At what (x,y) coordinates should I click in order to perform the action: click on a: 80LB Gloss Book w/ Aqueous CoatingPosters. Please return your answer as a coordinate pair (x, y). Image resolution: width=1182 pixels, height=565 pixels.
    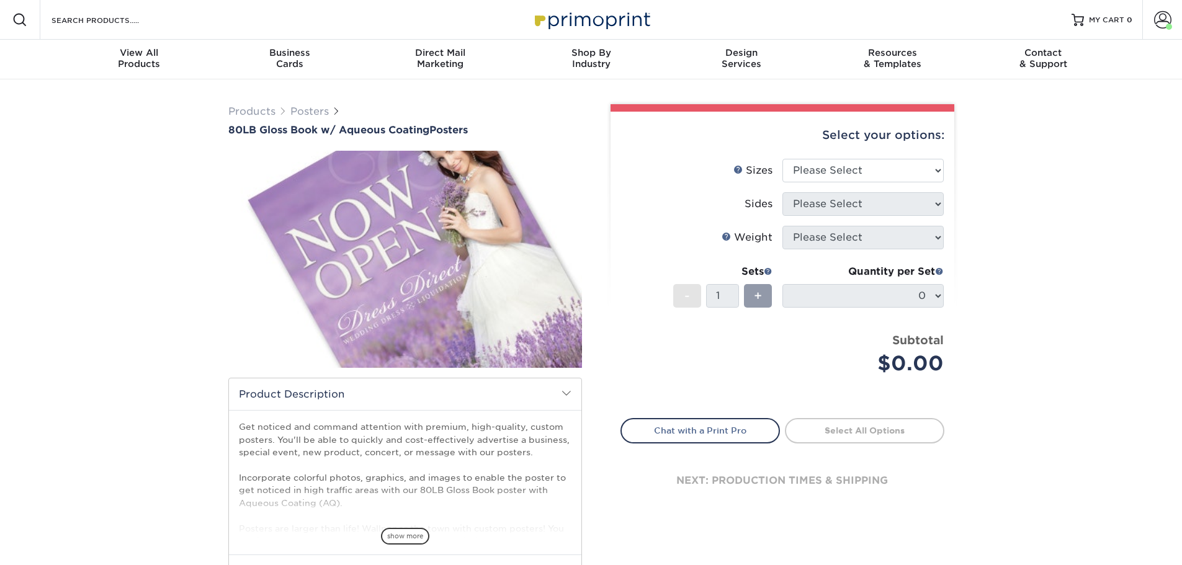
    Looking at the image, I should click on (405, 130).